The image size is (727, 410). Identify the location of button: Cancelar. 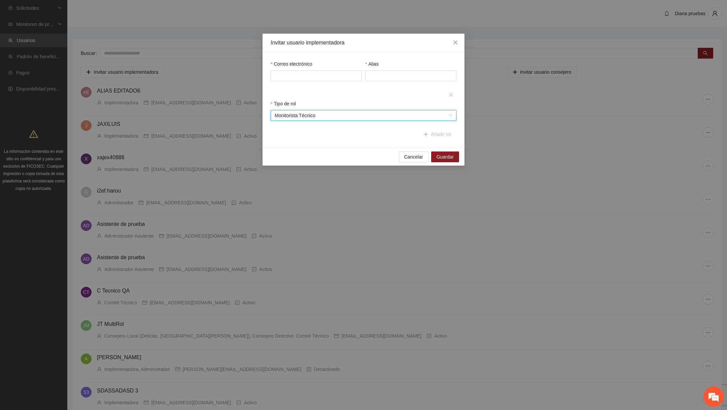
(413, 157).